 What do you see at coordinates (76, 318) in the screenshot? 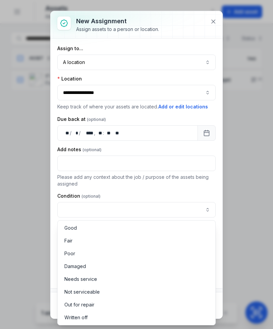
I see `span: Written off` at bounding box center [76, 318].